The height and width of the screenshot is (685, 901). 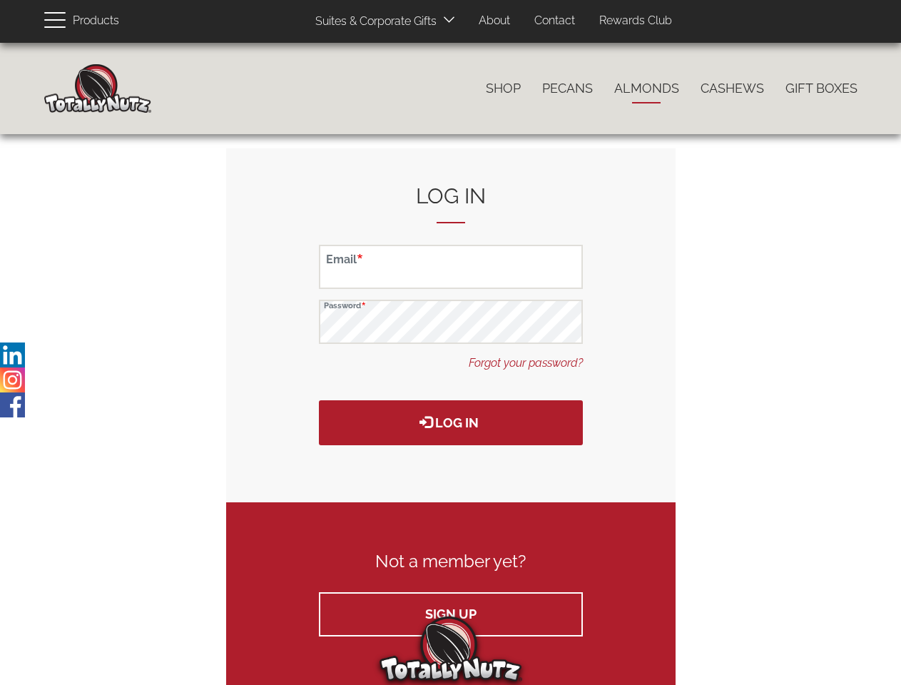 I want to click on img: Totally Nutz Logo, so click(x=451, y=648).